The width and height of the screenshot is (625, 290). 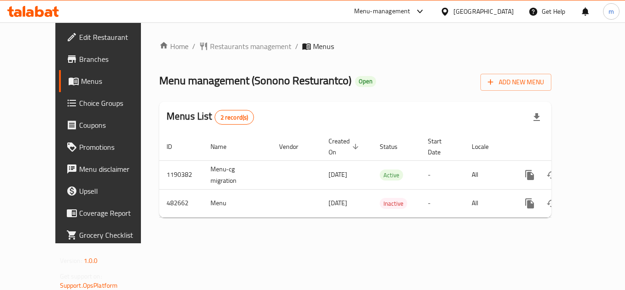 What do you see at coordinates (366, 81) in the screenshot?
I see `div: Open` at bounding box center [366, 81].